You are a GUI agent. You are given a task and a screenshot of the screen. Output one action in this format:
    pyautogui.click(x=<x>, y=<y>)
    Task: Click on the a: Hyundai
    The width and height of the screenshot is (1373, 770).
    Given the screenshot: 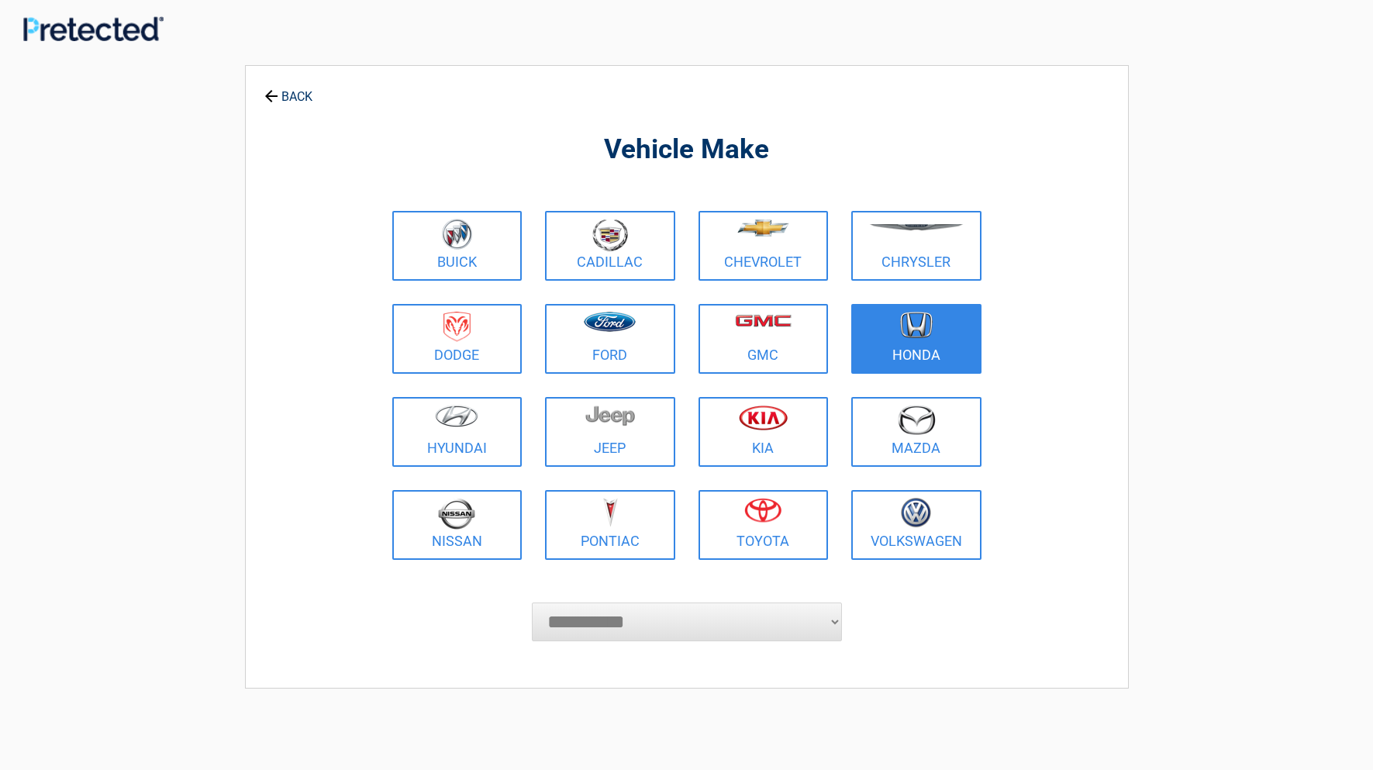 What is the action you would take?
    pyautogui.click(x=457, y=432)
    